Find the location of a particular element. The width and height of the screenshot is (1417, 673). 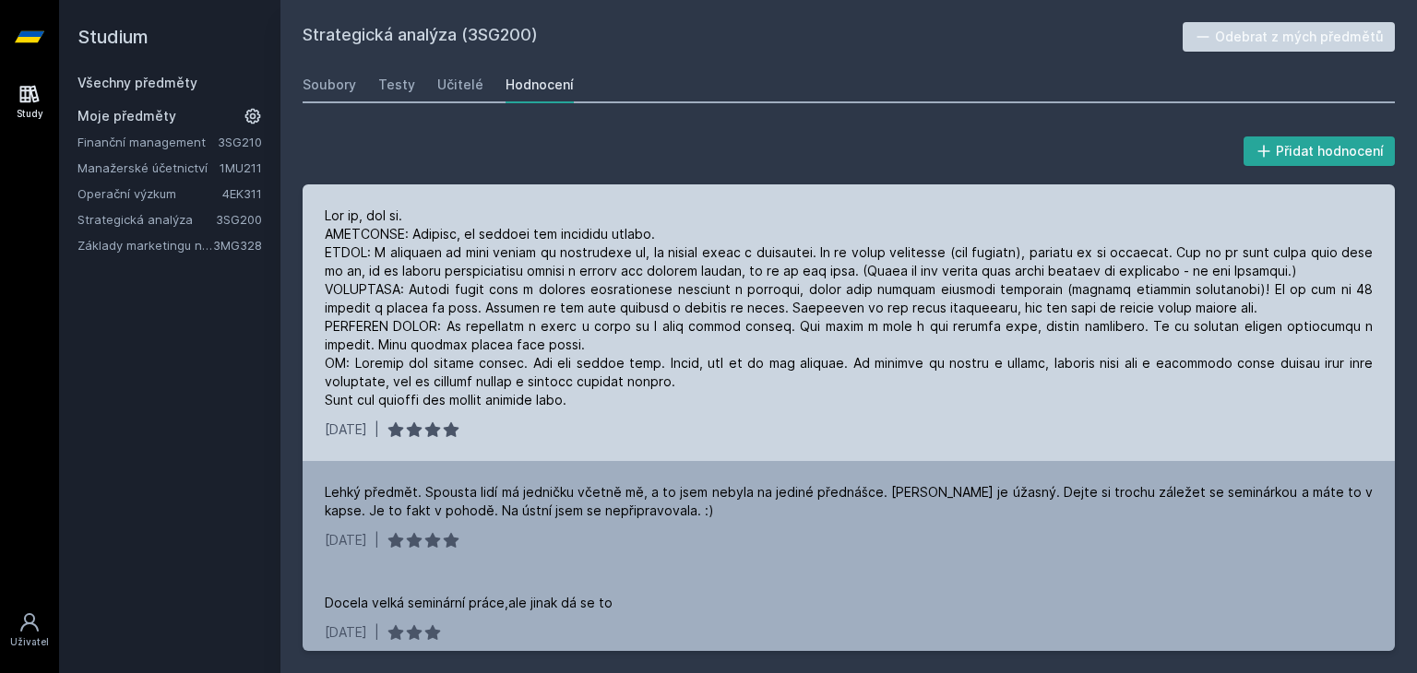

a: 4EK311 is located at coordinates (242, 194).